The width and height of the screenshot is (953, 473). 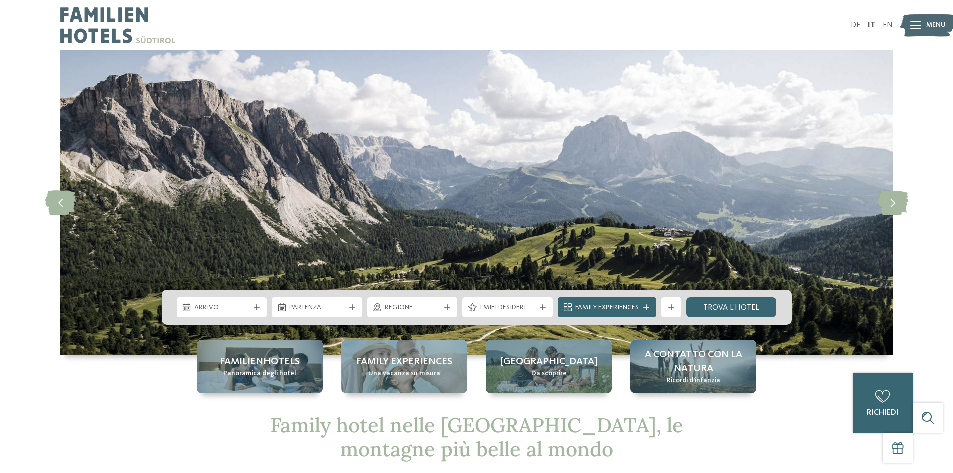 What do you see at coordinates (694, 362) in the screenshot?
I see `span: A contatto con la natura` at bounding box center [694, 362].